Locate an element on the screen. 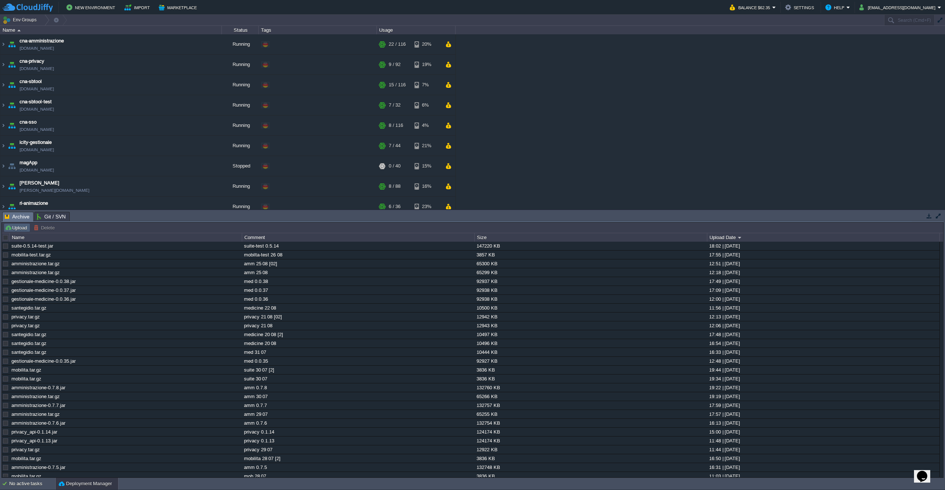 This screenshot has width=945, height=490. div: 7% is located at coordinates (426, 85).